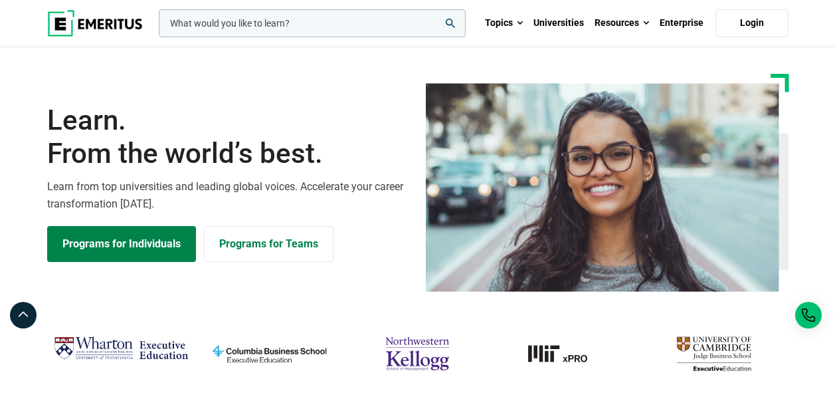 This screenshot has width=835, height=395. What do you see at coordinates (417, 354) in the screenshot?
I see `a: northwestern-kellogg` at bounding box center [417, 354].